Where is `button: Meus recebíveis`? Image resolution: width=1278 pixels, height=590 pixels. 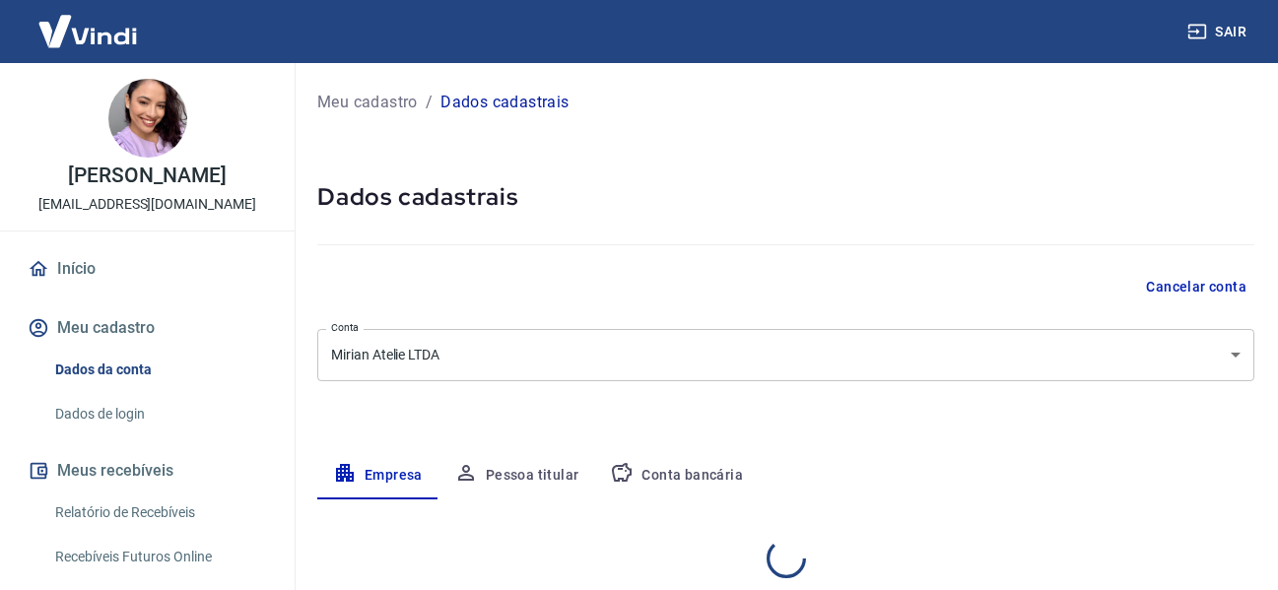 button: Meus recebíveis is located at coordinates (147, 471).